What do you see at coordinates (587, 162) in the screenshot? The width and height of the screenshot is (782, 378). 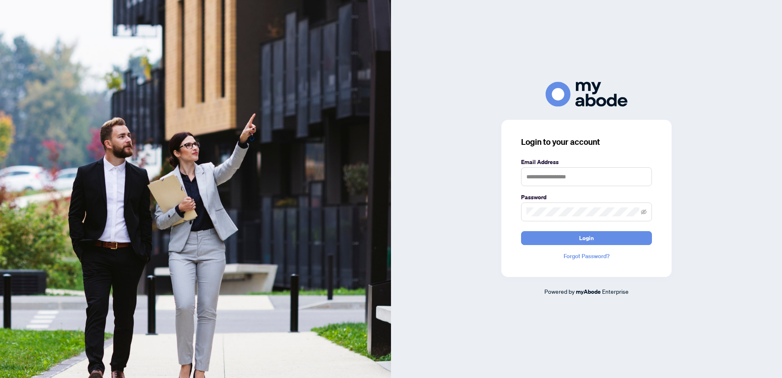 I see `label: Email Address` at bounding box center [587, 162].